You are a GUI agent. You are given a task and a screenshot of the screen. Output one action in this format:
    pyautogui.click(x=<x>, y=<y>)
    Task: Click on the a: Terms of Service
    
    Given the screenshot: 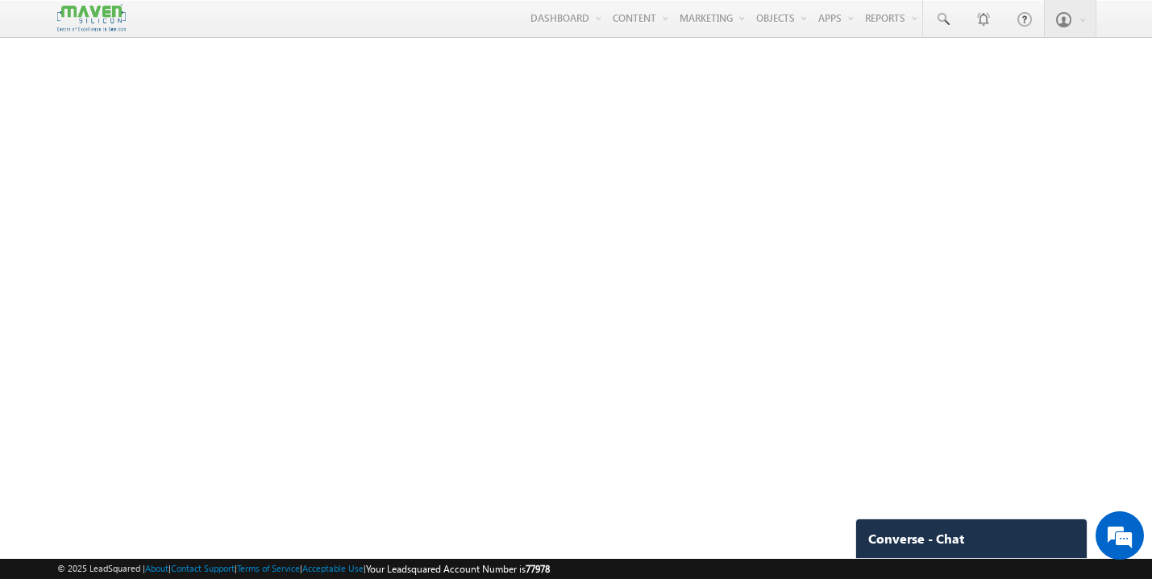 What is the action you would take?
    pyautogui.click(x=268, y=567)
    